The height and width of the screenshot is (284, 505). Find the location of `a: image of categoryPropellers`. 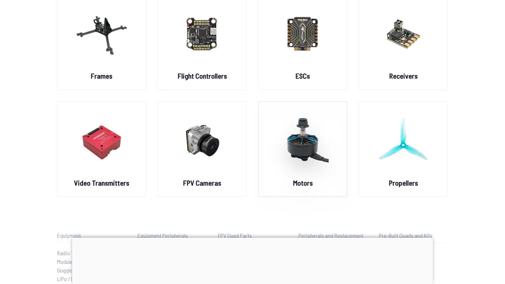

a: image of categoryPropellers is located at coordinates (403, 149).